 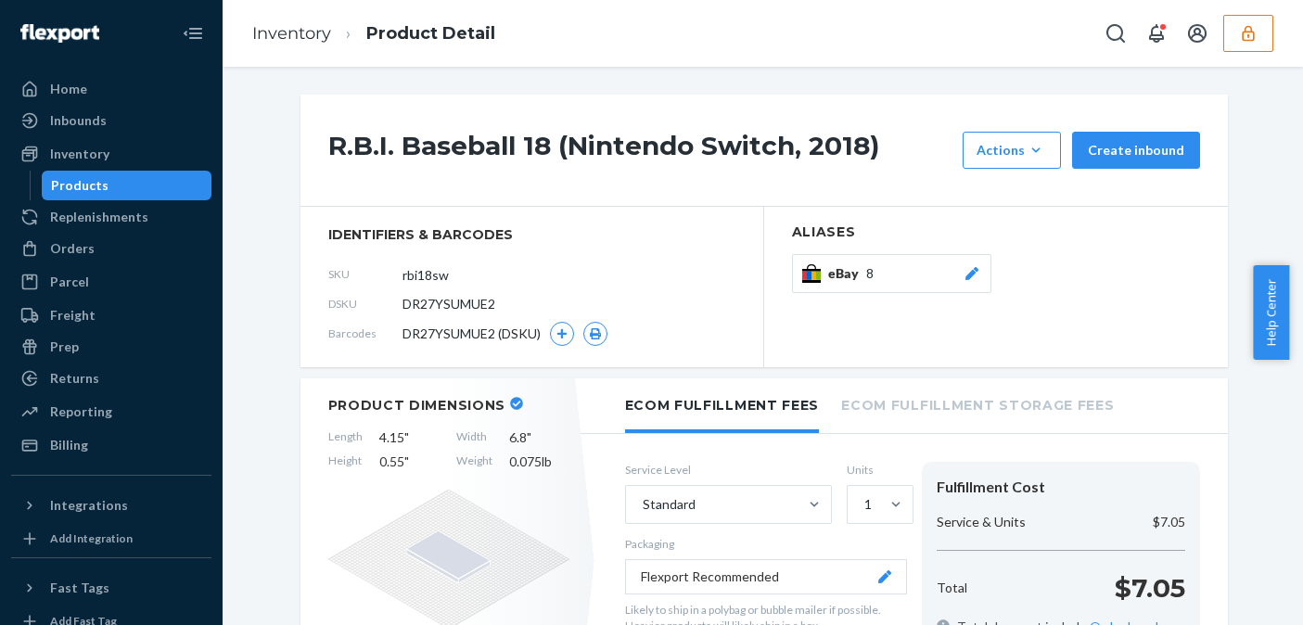 What do you see at coordinates (1198, 33) in the screenshot?
I see `button: Open account menu` at bounding box center [1198, 33].